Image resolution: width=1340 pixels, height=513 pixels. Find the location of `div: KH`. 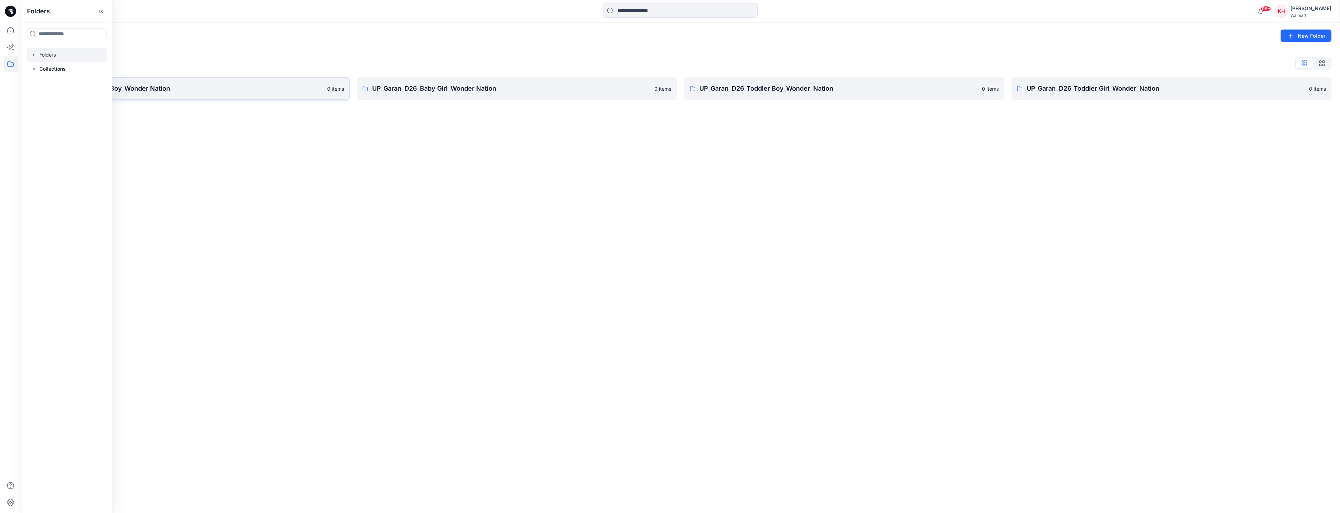

div: KH is located at coordinates (1281, 11).